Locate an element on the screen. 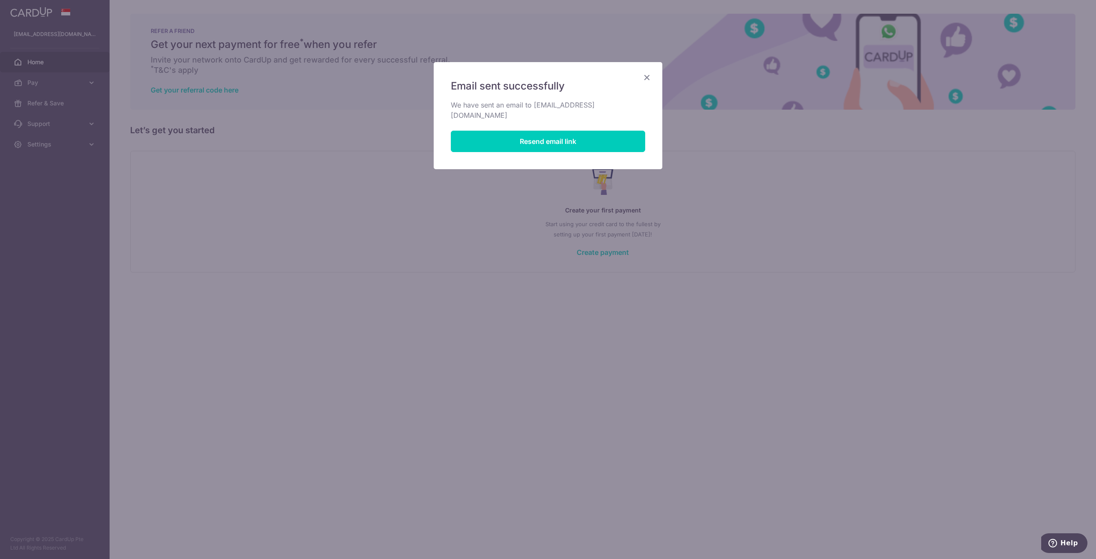  span: Email sent successfully is located at coordinates (508, 86).